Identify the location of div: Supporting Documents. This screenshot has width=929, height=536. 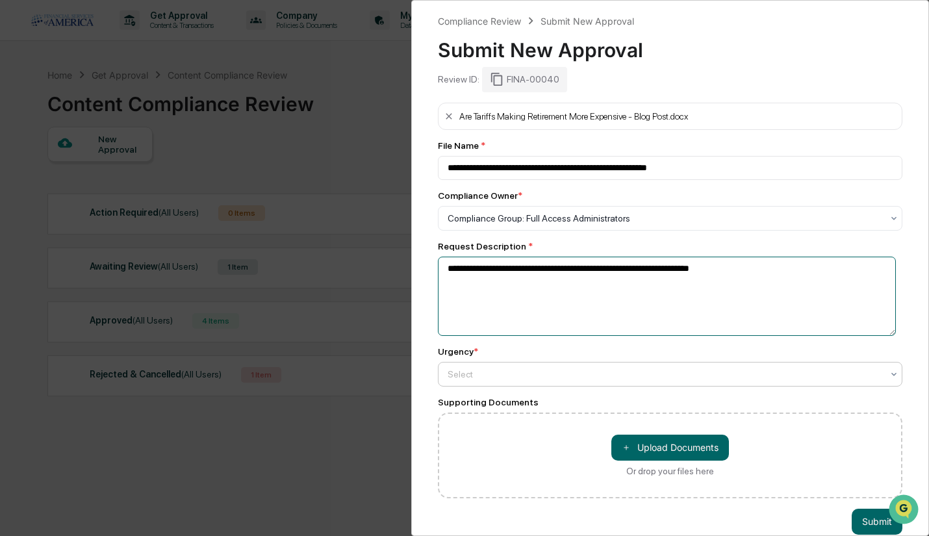
(669, 402).